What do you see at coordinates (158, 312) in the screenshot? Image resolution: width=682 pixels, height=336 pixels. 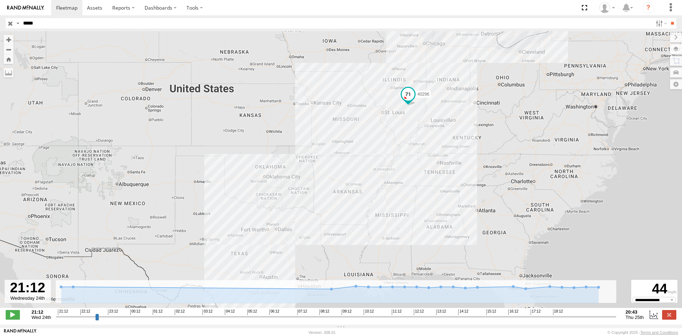 I see `span: 01:12` at bounding box center [158, 312].